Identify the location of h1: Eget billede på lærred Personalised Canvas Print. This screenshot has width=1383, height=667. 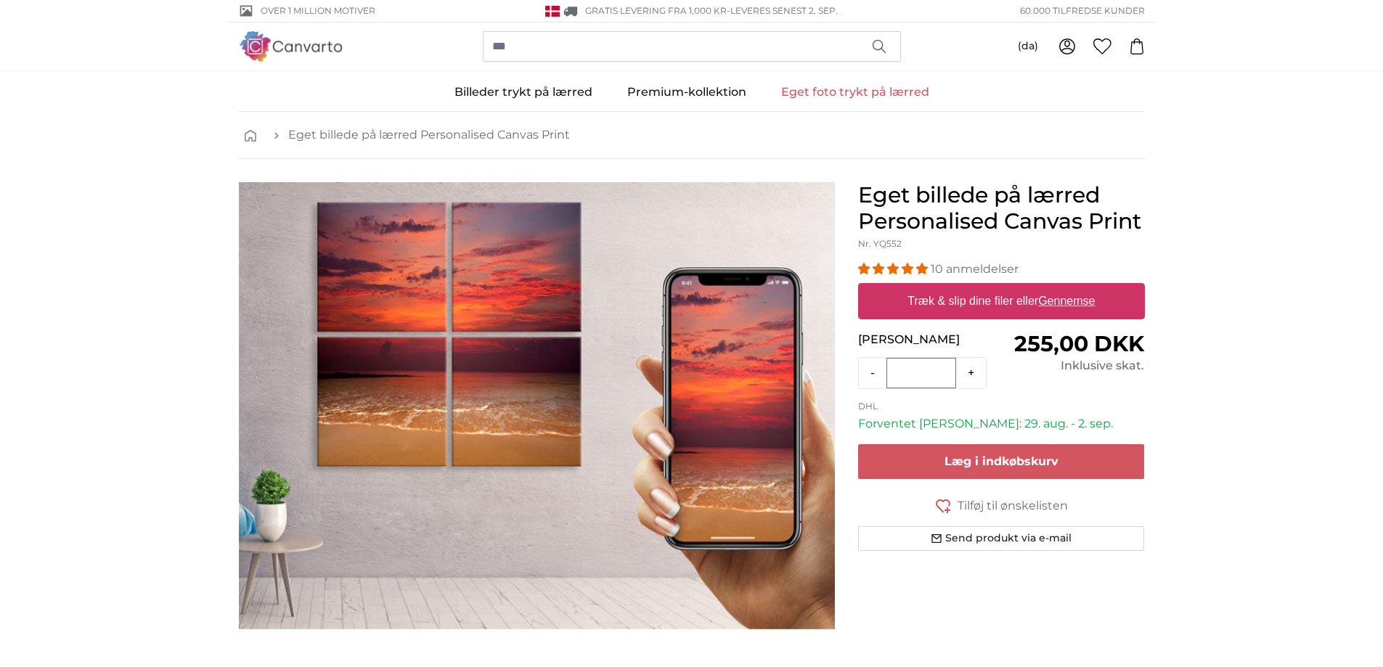
(1001, 208).